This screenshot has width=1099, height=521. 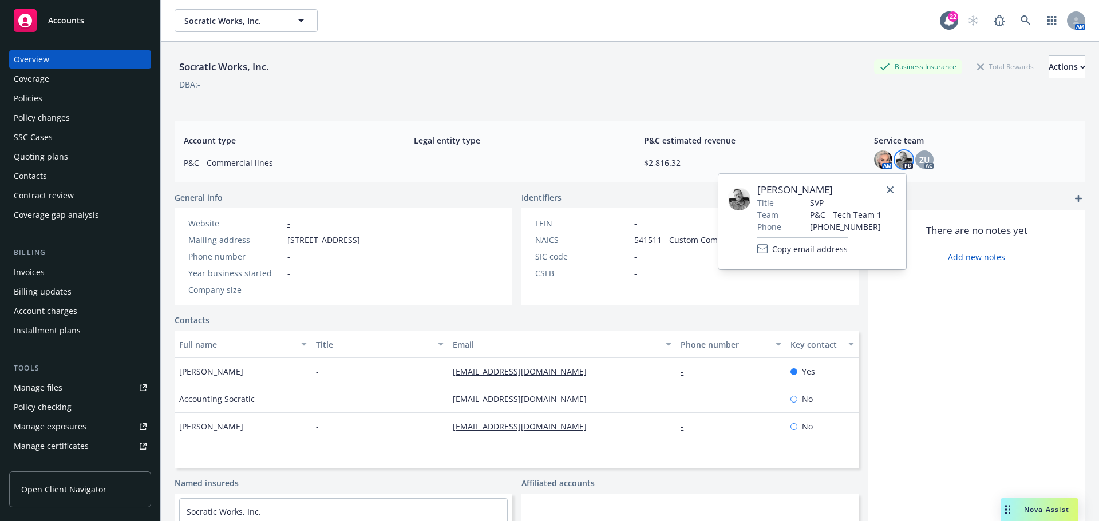 What do you see at coordinates (845, 203) in the screenshot?
I see `span: SVP` at bounding box center [845, 203].